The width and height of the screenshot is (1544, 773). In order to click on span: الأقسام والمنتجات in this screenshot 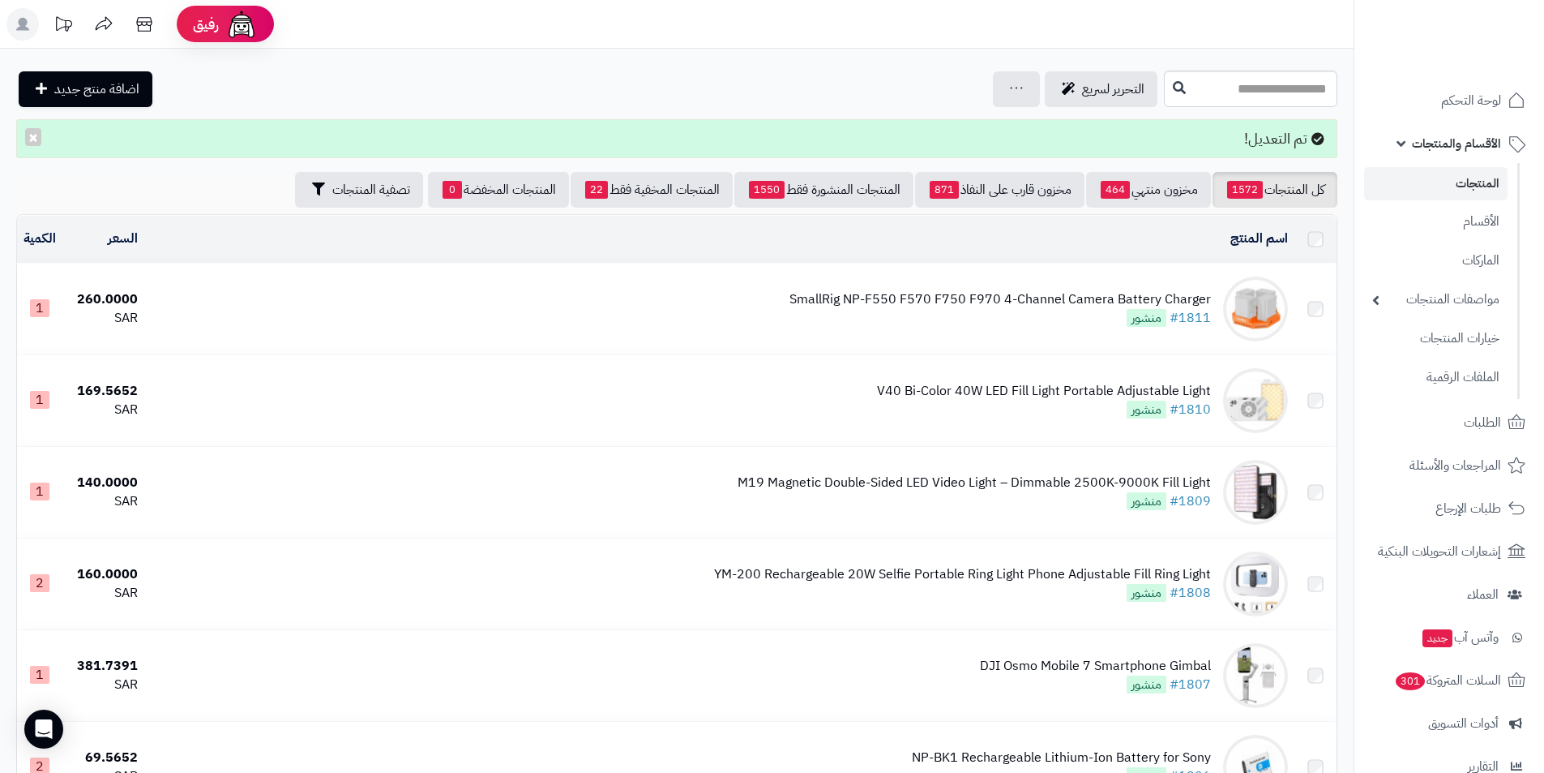, I will do `click(1457, 143)`.